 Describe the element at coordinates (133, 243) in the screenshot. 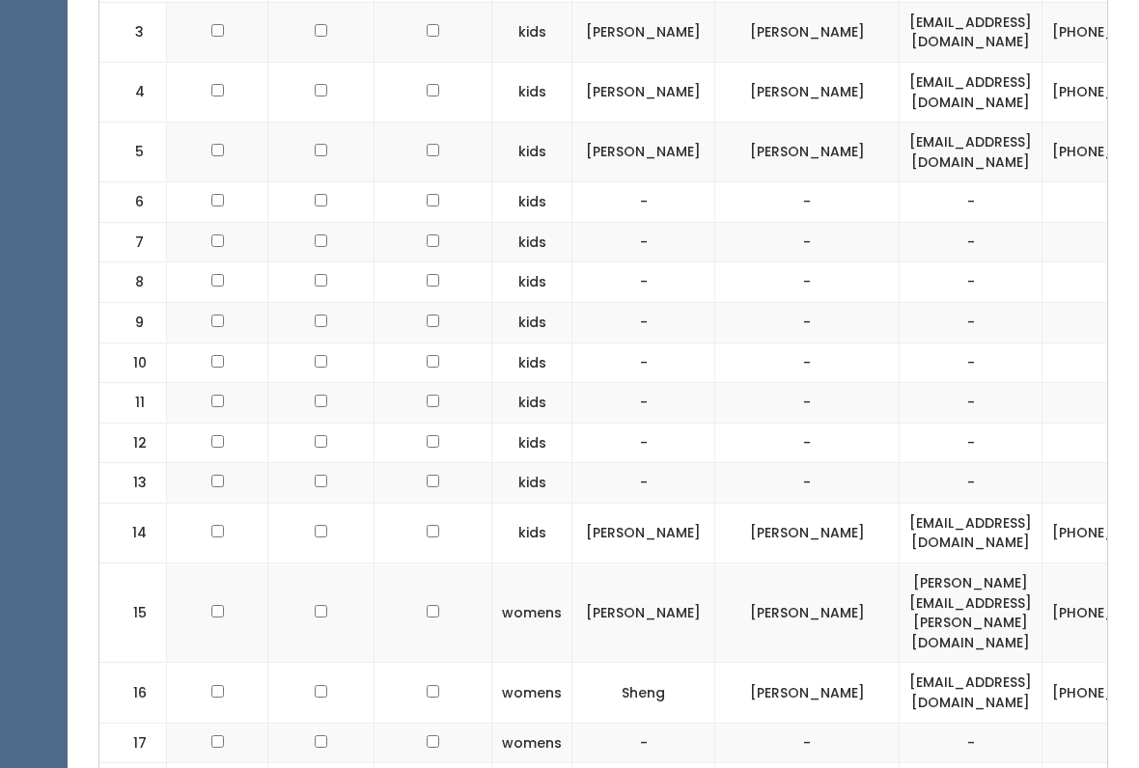

I see `td: 7` at that location.